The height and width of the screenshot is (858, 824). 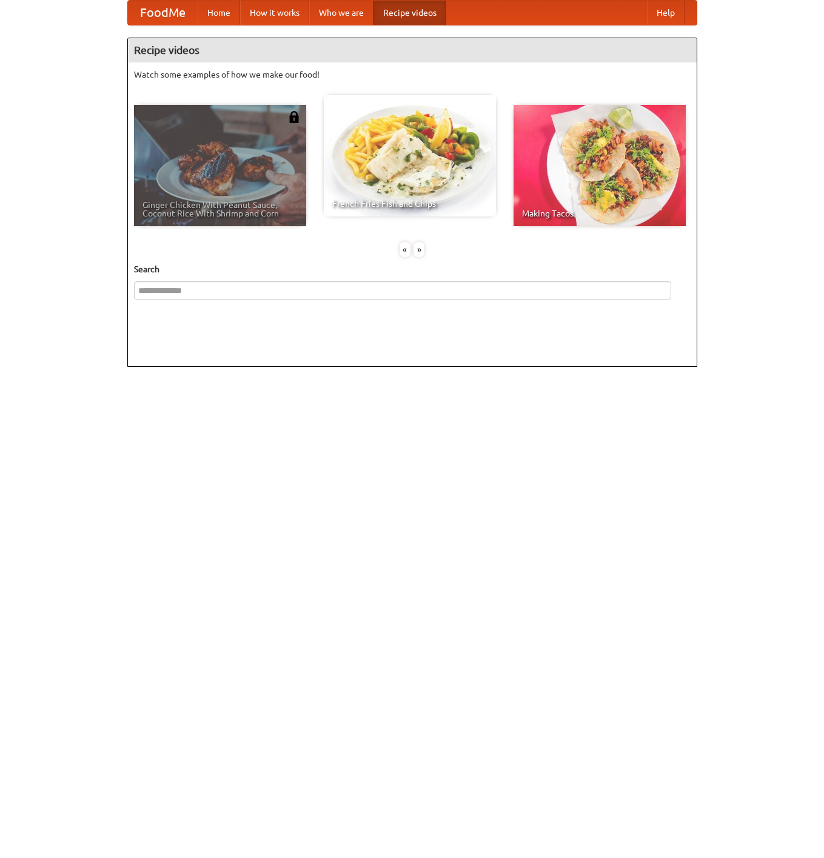 I want to click on a: Recipe videos, so click(x=410, y=13).